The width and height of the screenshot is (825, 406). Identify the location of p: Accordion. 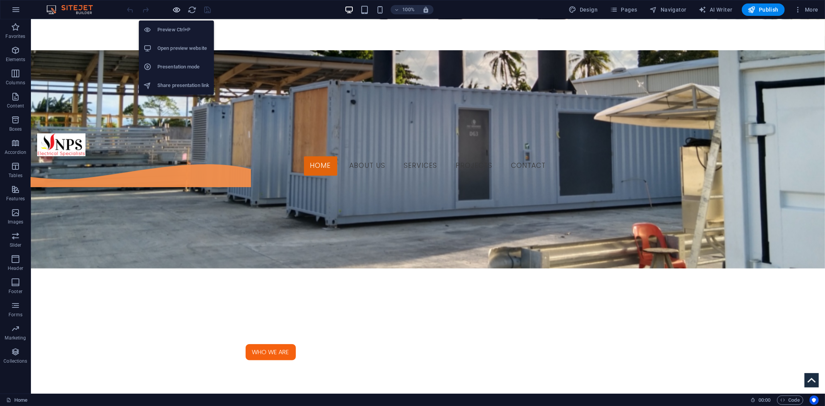
(15, 152).